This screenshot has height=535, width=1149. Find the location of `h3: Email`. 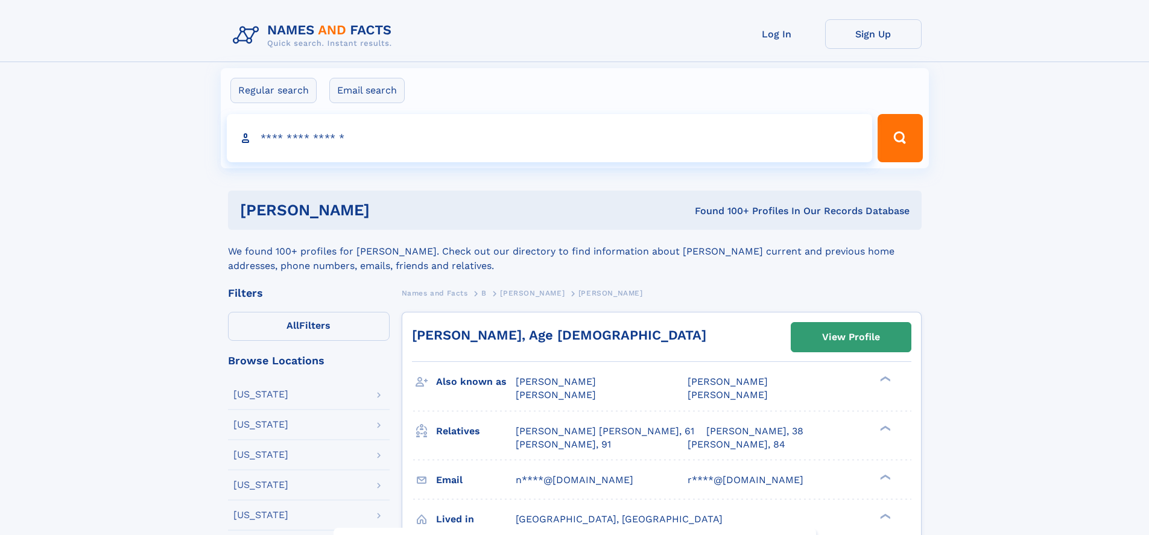

h3: Email is located at coordinates (476, 480).